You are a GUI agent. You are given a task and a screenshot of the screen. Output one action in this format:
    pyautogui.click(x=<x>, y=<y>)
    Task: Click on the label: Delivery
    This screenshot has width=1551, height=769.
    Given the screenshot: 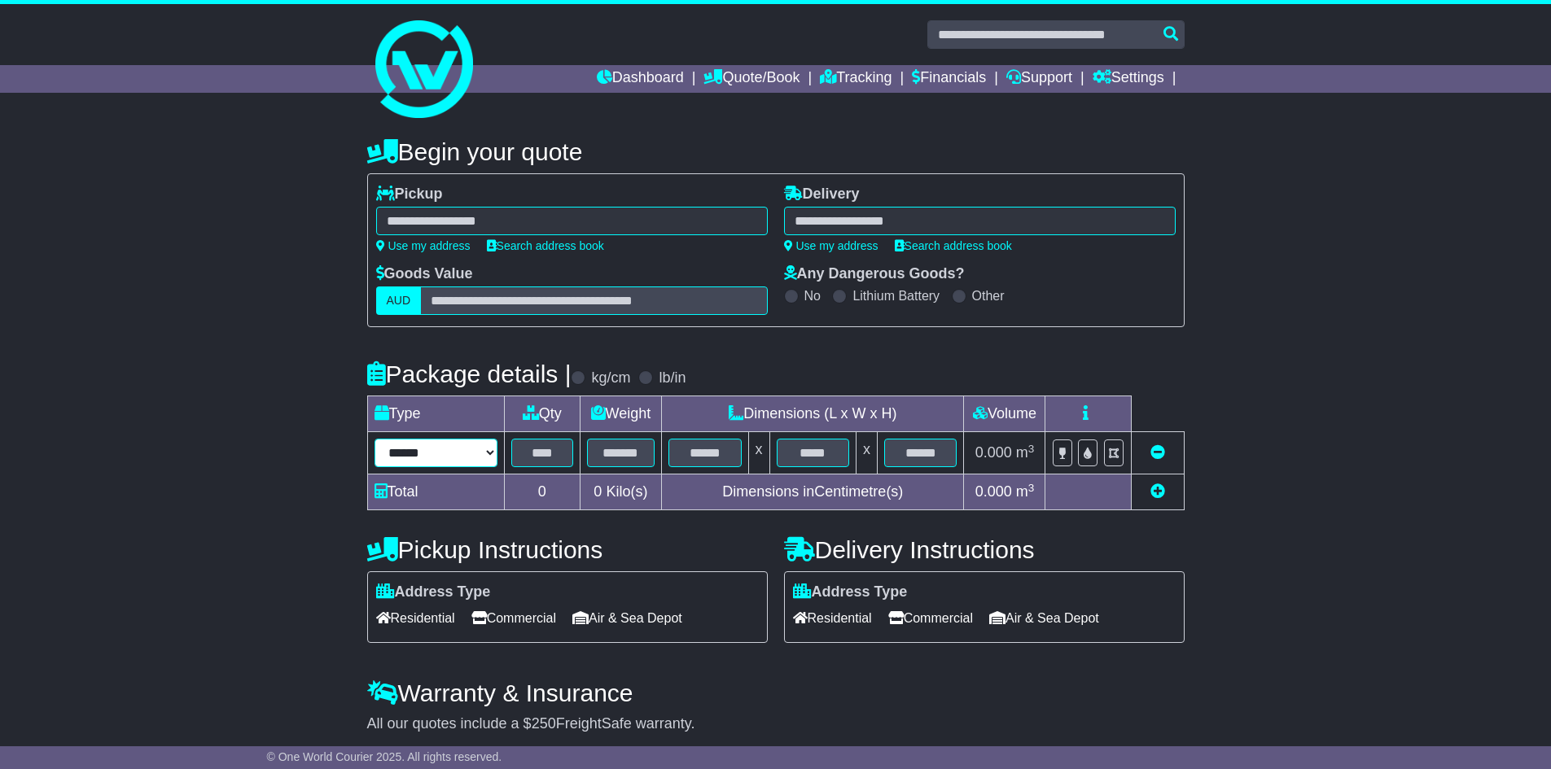 What is the action you would take?
    pyautogui.click(x=822, y=195)
    